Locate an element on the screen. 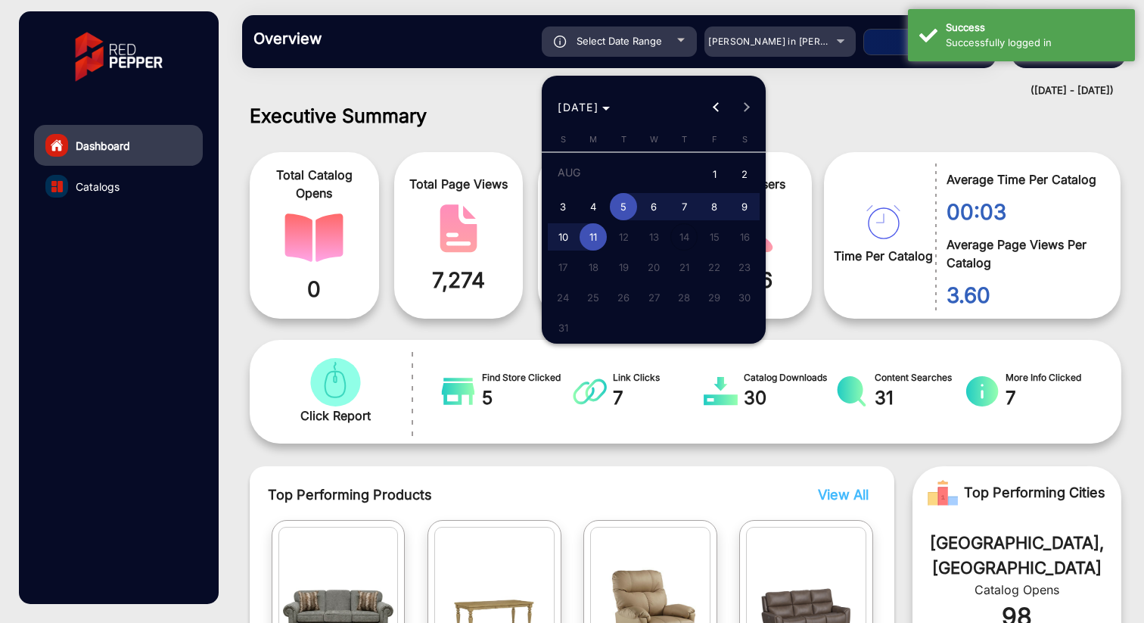 The height and width of the screenshot is (623, 1144). button: August 10, 2025 is located at coordinates (563, 237).